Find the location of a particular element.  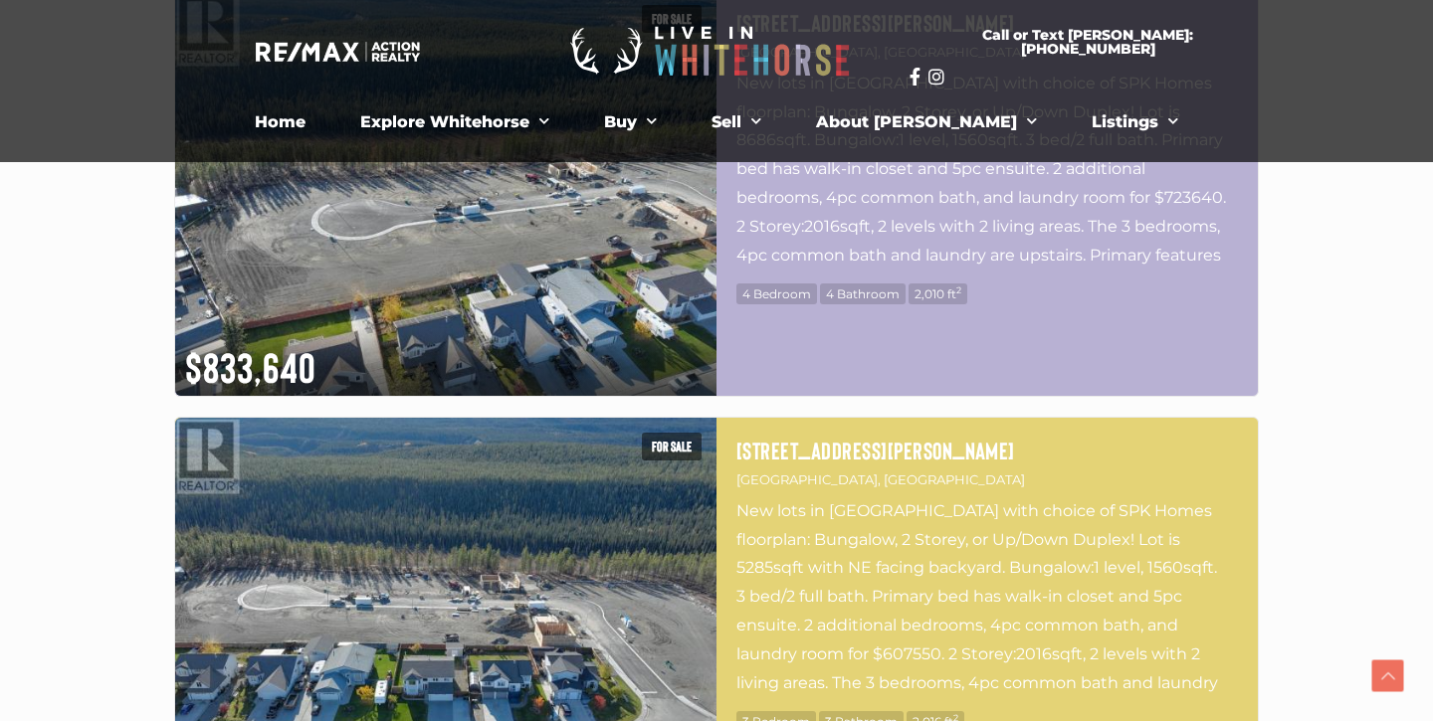

span: 4 Bathroom is located at coordinates (863, 294).